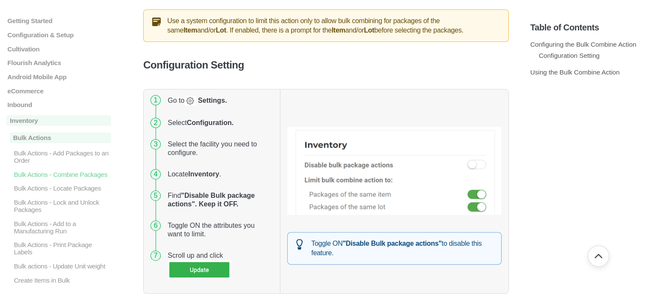 This screenshot has width=652, height=301. What do you see at coordinates (59, 121) in the screenshot?
I see `p: Inventory` at bounding box center [59, 121].